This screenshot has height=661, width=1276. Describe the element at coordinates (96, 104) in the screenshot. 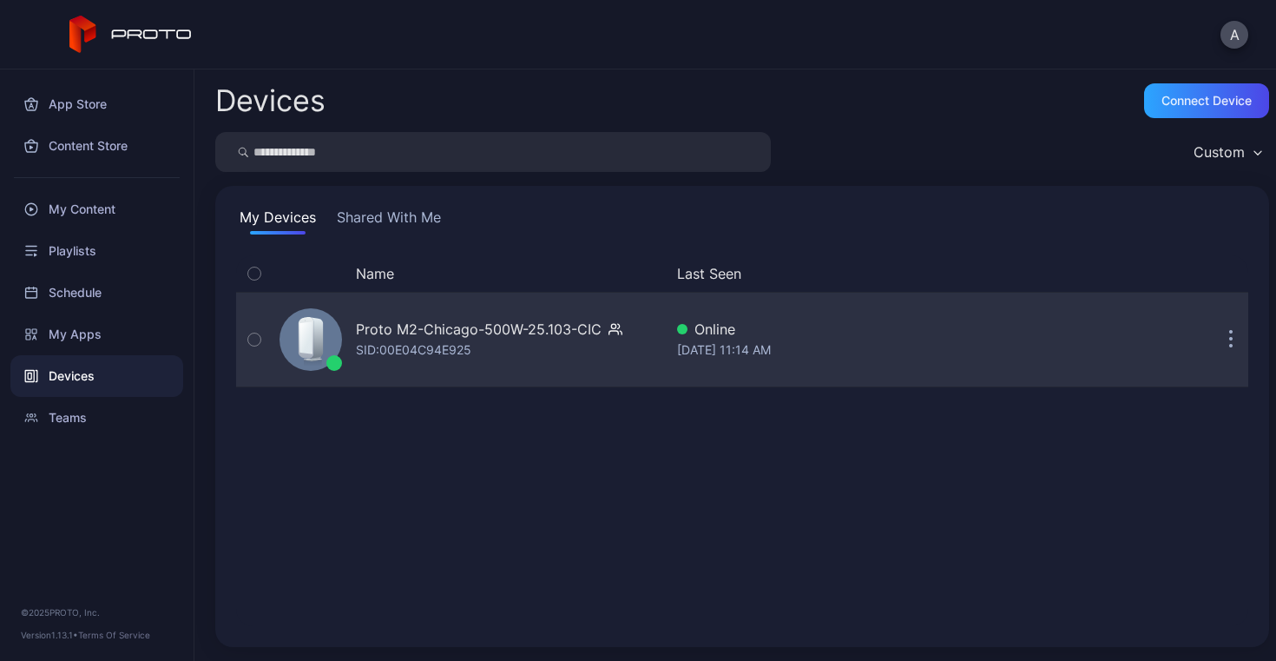

I see `a: App Store` at that location.